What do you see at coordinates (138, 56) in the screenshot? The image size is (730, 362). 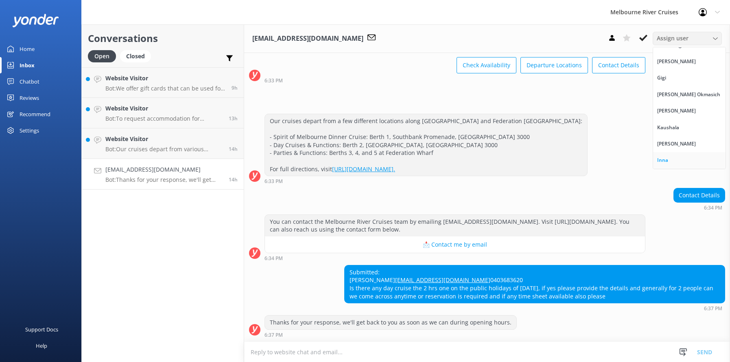 I see `a: Closed` at bounding box center [138, 56].